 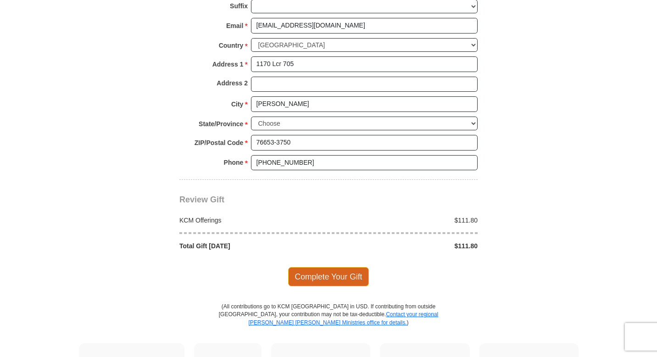 What do you see at coordinates (231, 45) in the screenshot?
I see `strong: Country` at bounding box center [231, 45].